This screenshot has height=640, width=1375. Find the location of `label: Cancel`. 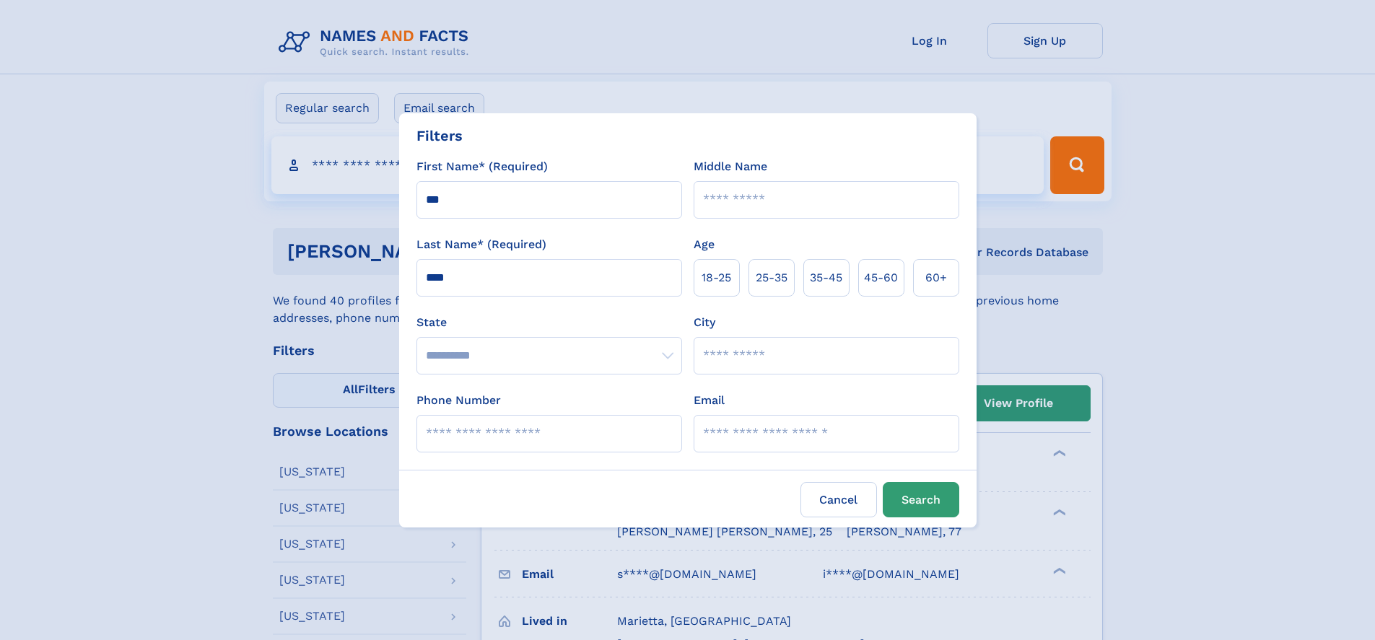

label: Cancel is located at coordinates (839, 499).